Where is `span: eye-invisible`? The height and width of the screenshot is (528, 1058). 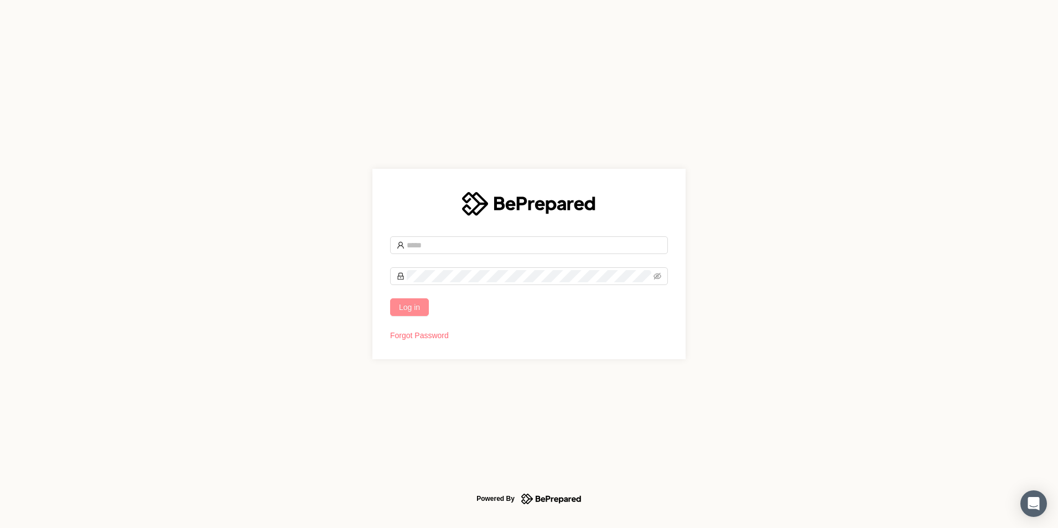
span: eye-invisible is located at coordinates (657, 276).